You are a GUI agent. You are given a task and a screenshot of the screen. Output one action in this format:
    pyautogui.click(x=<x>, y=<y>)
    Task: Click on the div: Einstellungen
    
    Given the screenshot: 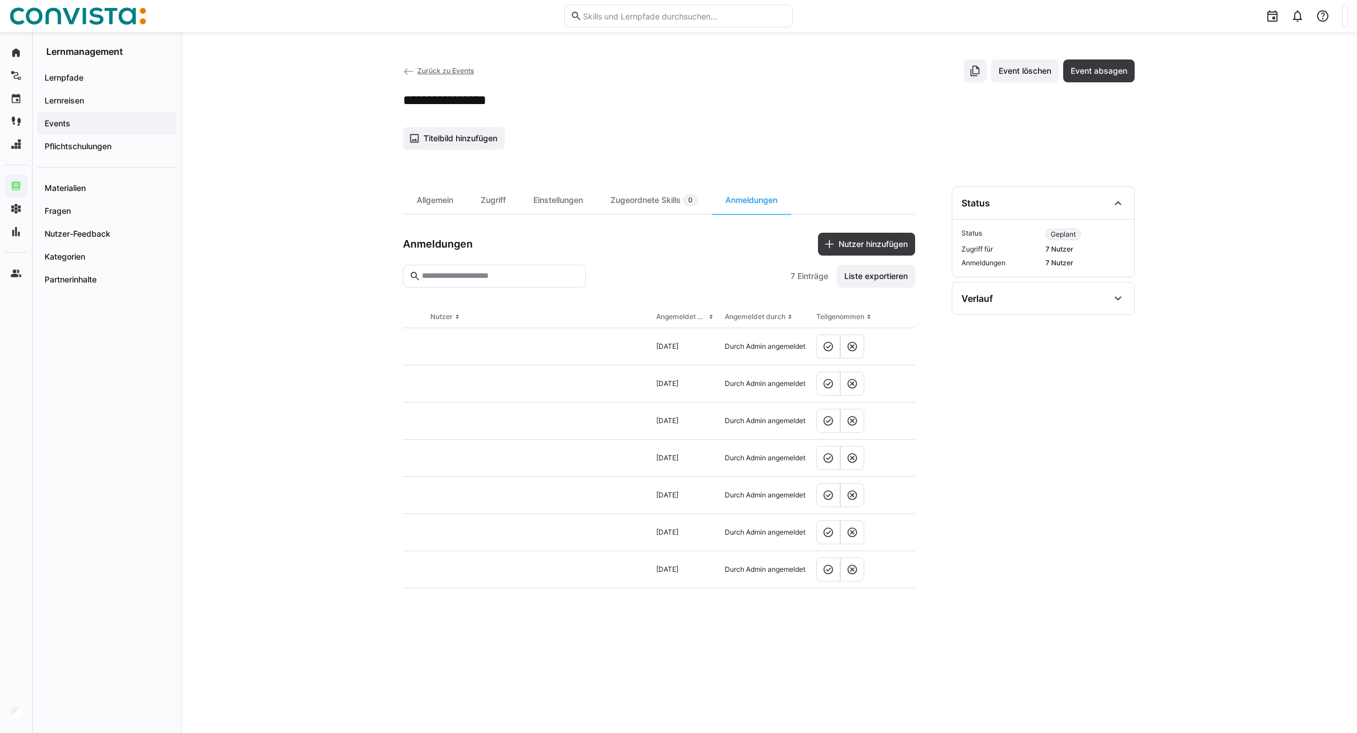 What is the action you would take?
    pyautogui.click(x=558, y=200)
    